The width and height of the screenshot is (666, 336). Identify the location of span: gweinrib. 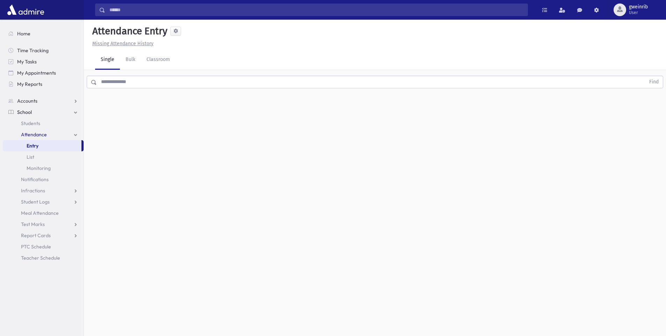
(639, 7).